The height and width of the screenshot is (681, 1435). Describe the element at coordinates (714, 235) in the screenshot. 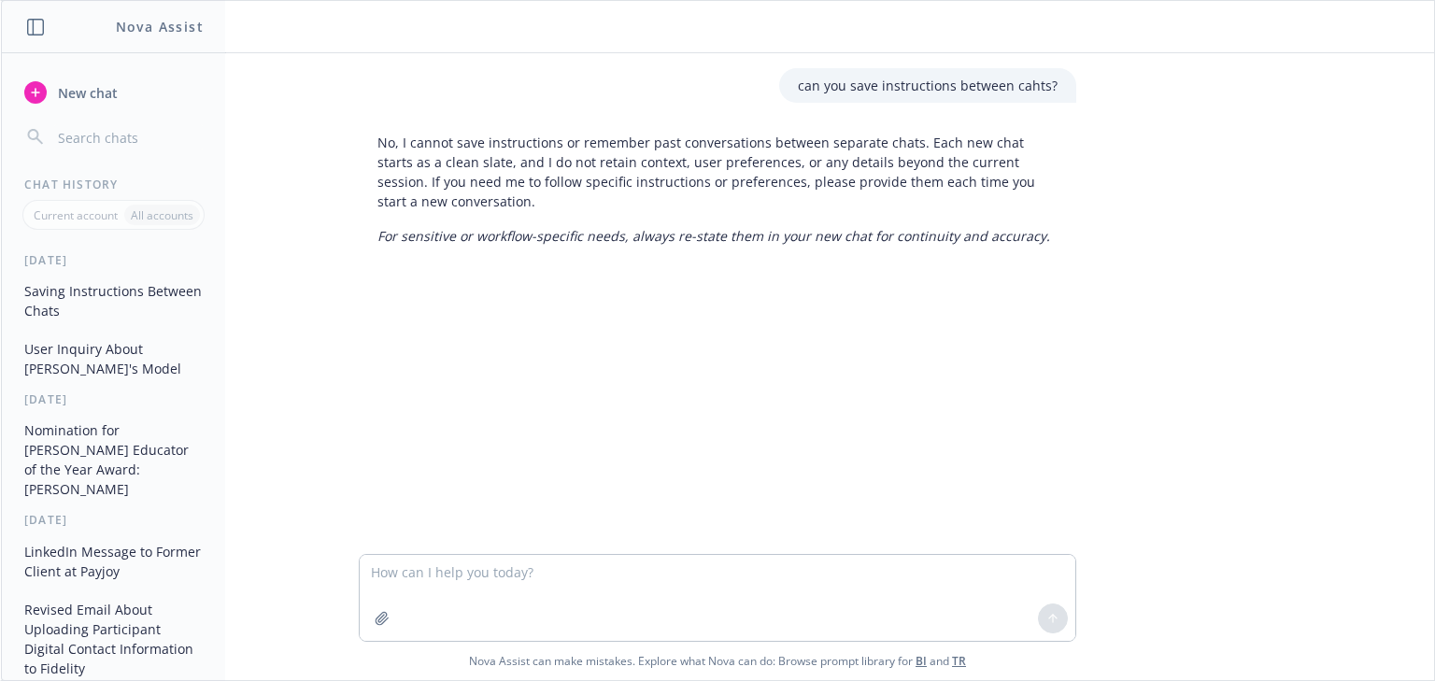

I see `em: For sensitive or workflow-specific needs, always re-state them in your new chat for continuity an...` at that location.